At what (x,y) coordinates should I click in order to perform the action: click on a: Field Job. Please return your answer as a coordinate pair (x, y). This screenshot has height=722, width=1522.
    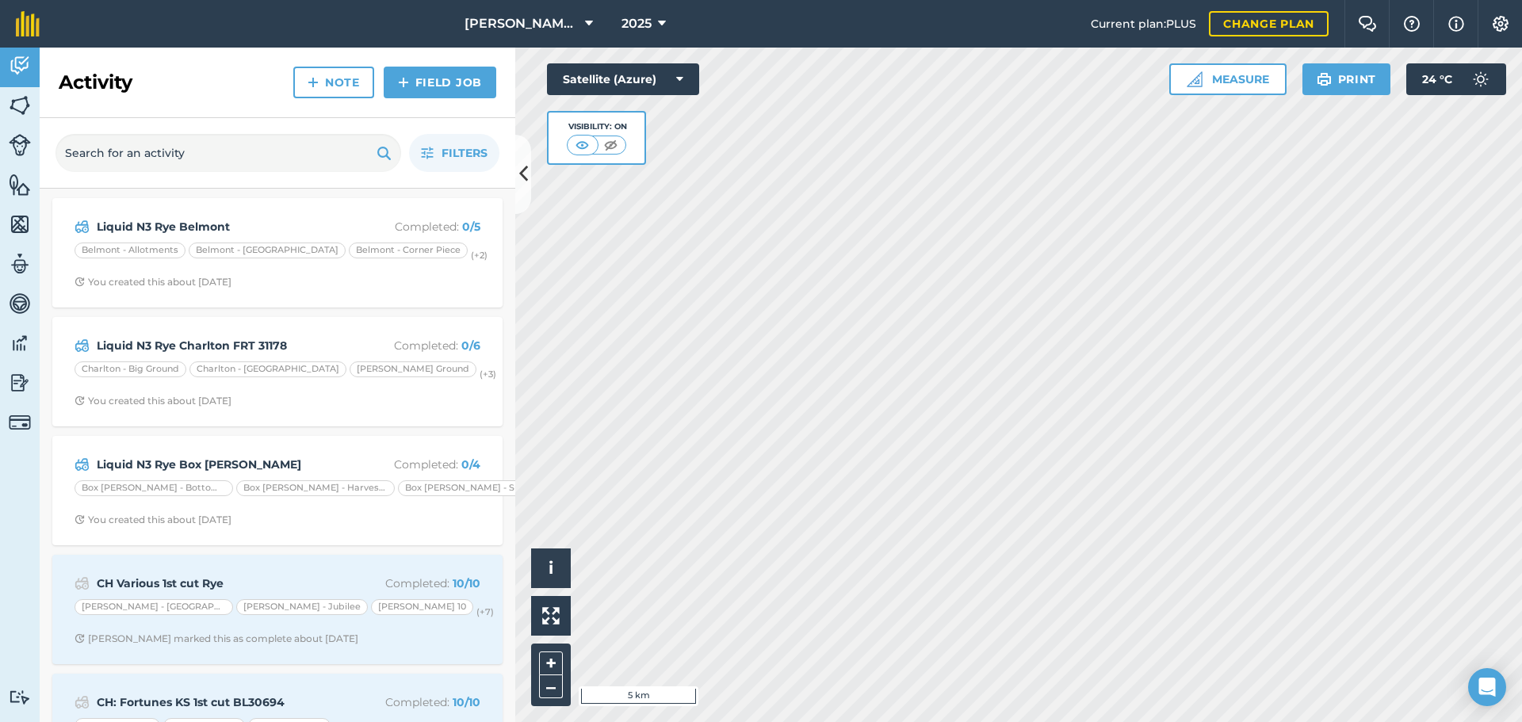
    Looking at the image, I should click on (440, 82).